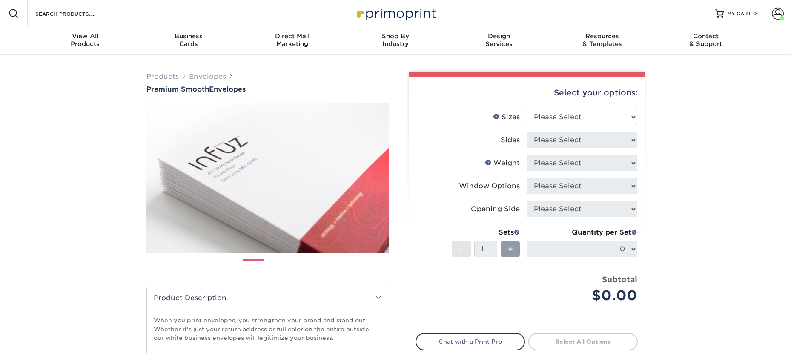 The image size is (791, 353). Describe the element at coordinates (396, 40) in the screenshot. I see `div: Industry` at that location.